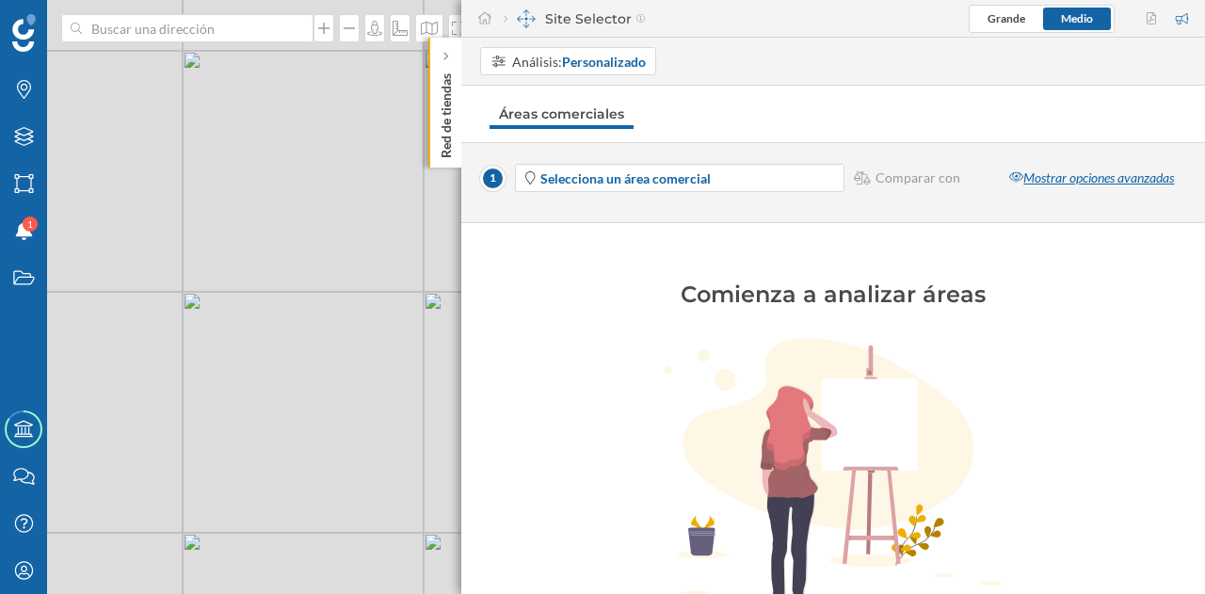 This screenshot has width=1205, height=594. What do you see at coordinates (574, 19) in the screenshot?
I see `div: Site Selector` at bounding box center [574, 19].